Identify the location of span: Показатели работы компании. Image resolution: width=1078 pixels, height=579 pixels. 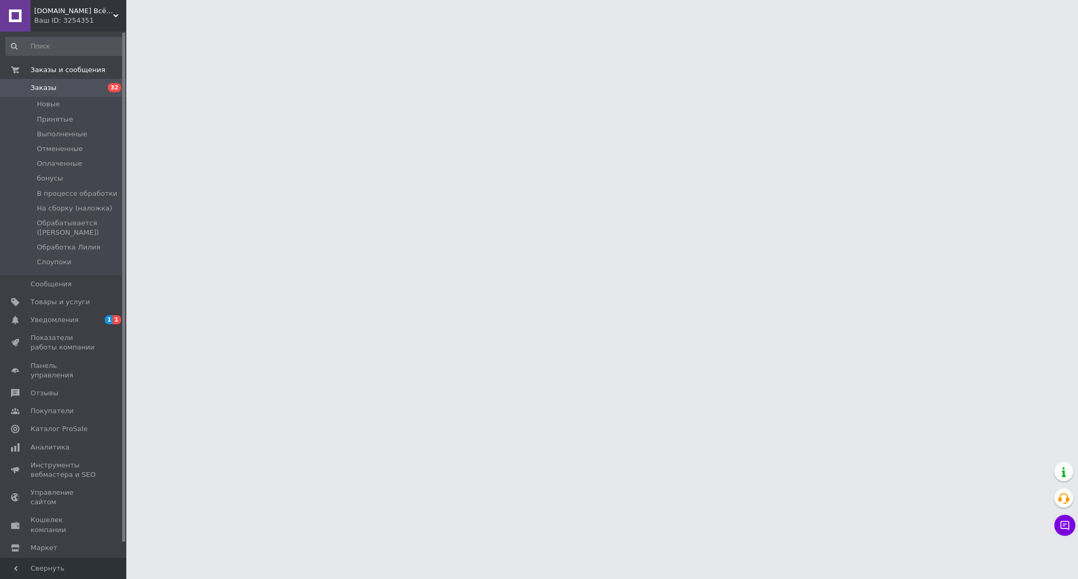
(64, 343).